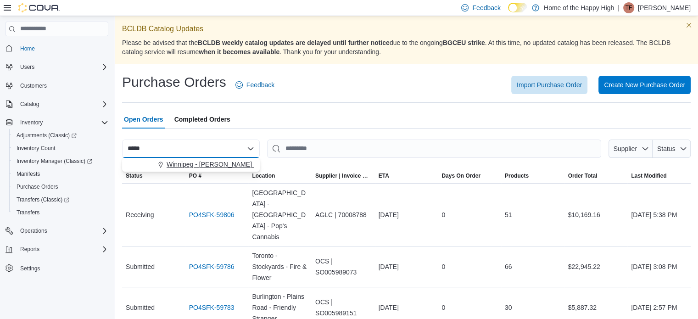  Describe the element at coordinates (28, 213) in the screenshot. I see `a: Transfers` at that location.